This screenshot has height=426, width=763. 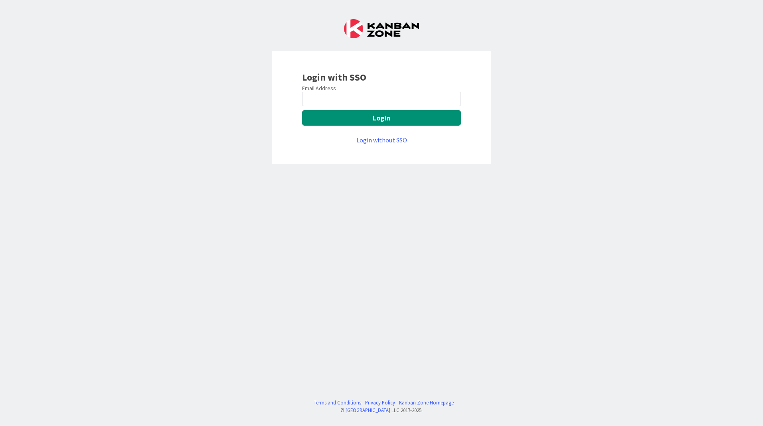 What do you see at coordinates (381, 118) in the screenshot?
I see `button: Login` at bounding box center [381, 118].